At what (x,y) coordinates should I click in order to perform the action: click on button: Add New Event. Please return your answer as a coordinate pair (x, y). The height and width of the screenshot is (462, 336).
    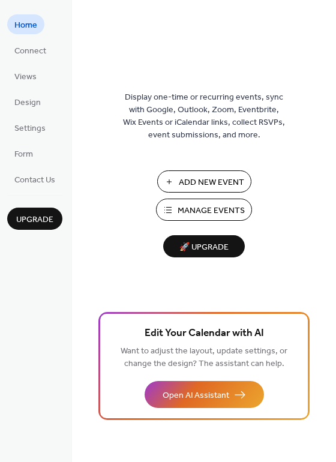
    Looking at the image, I should click on (204, 181).